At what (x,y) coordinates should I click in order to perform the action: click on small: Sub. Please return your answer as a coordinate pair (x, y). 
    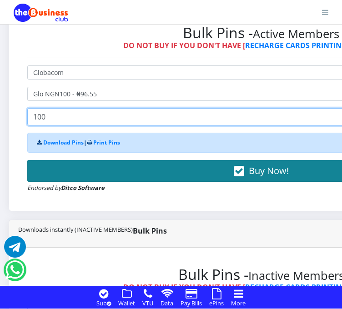
    Looking at the image, I should click on (104, 303).